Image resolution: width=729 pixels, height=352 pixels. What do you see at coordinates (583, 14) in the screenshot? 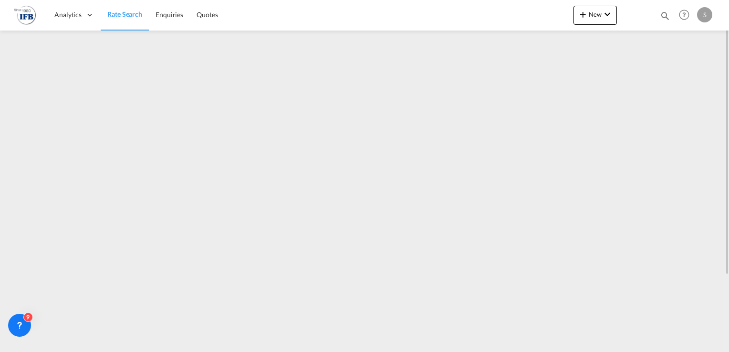
I see `md-icon: icon-plus 400-fg` at bounding box center [583, 14].